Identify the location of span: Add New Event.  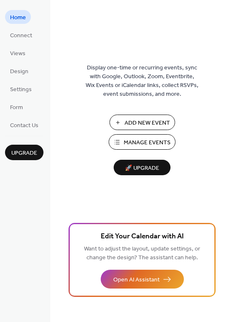
(147, 123).